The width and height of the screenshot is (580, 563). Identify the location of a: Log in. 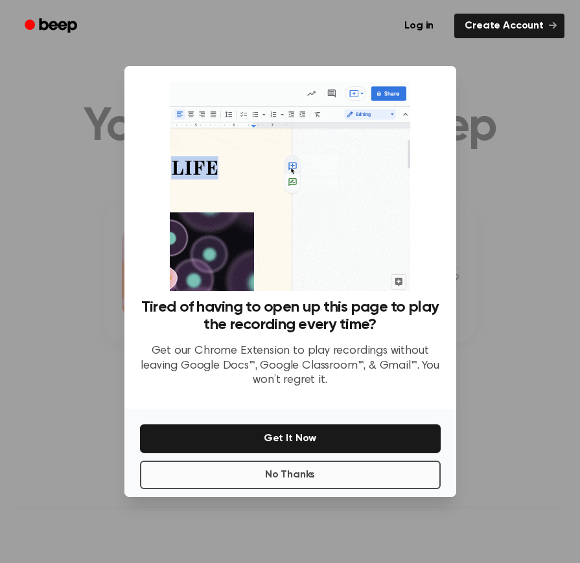
(418, 26).